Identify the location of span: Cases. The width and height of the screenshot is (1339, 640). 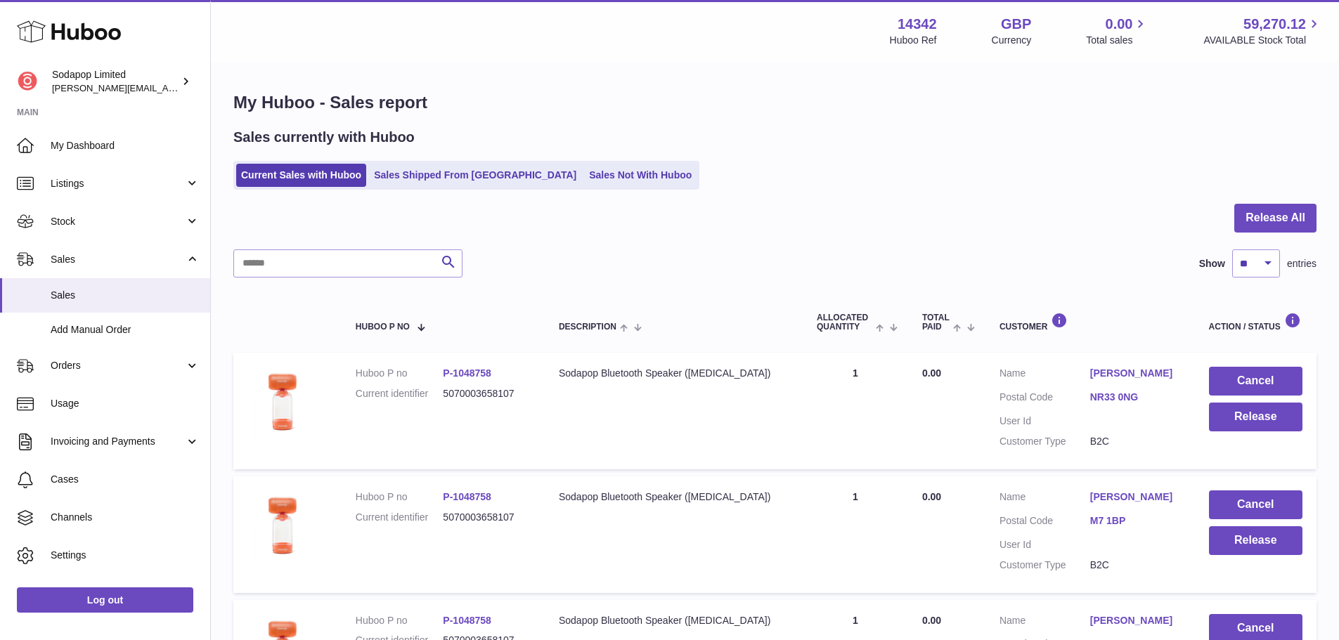
(125, 479).